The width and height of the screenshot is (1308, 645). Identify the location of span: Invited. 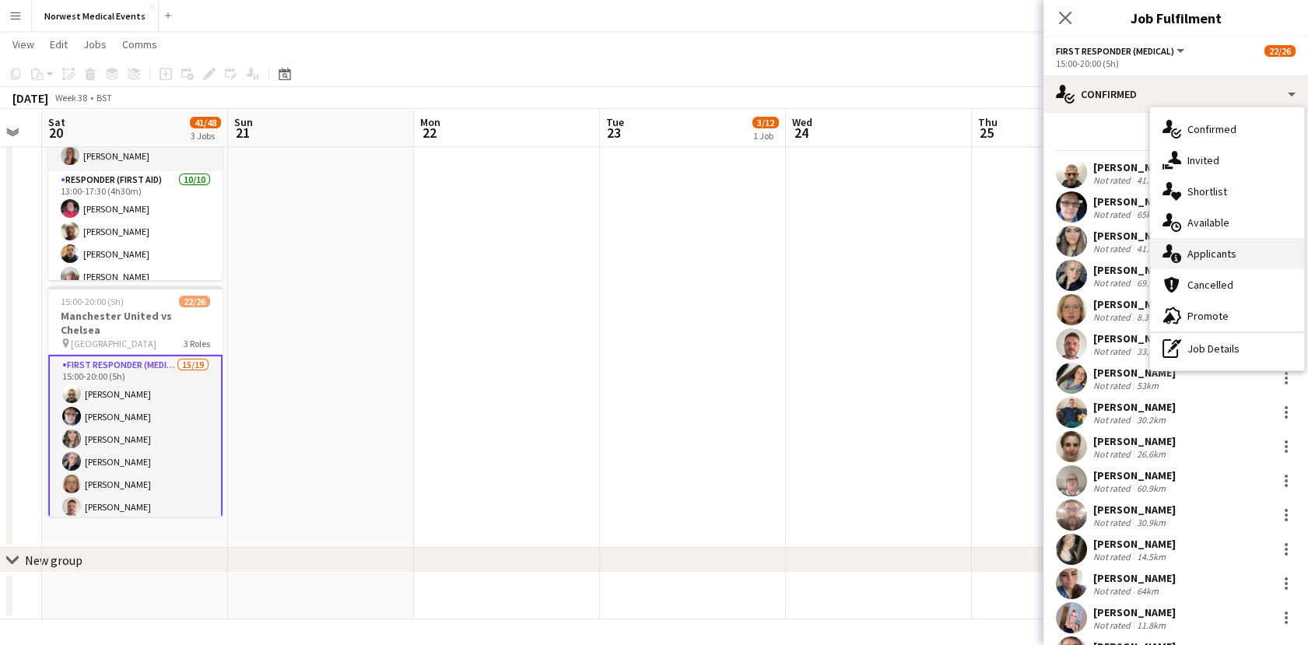
(1203, 160).